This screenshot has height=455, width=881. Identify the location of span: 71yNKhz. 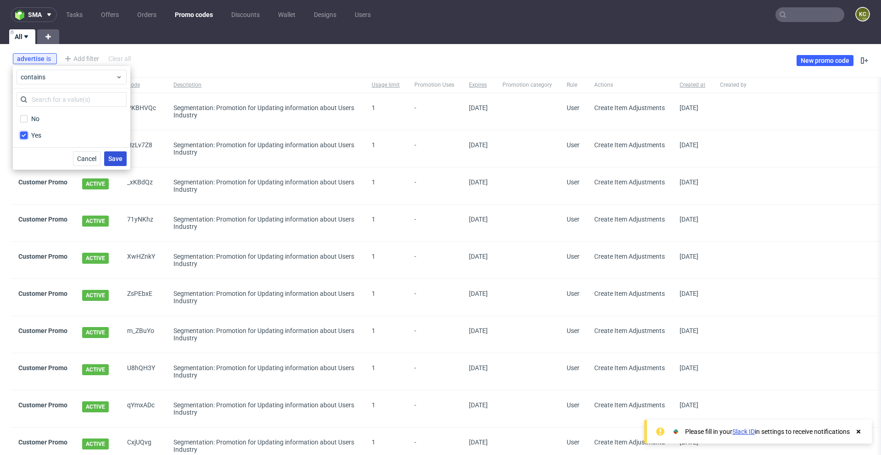
(143, 223).